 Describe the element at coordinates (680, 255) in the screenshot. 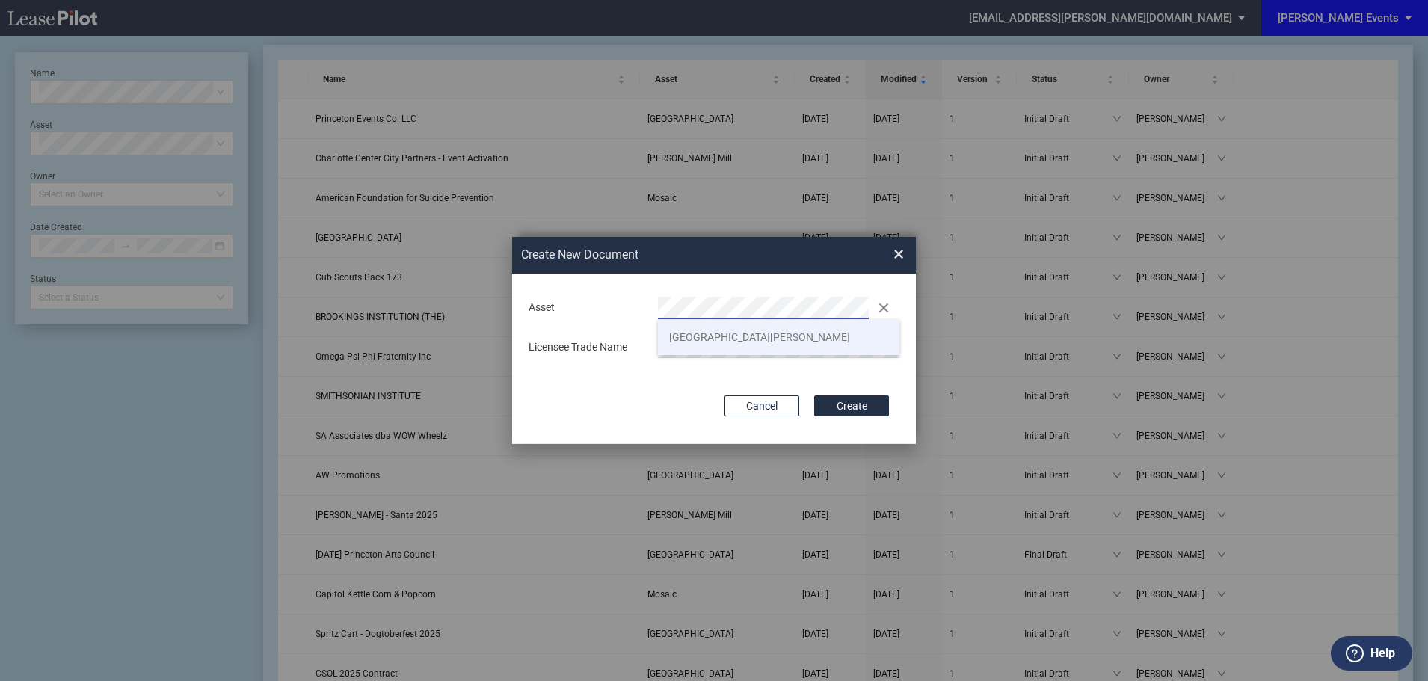

I see `h2: Create New Document` at that location.